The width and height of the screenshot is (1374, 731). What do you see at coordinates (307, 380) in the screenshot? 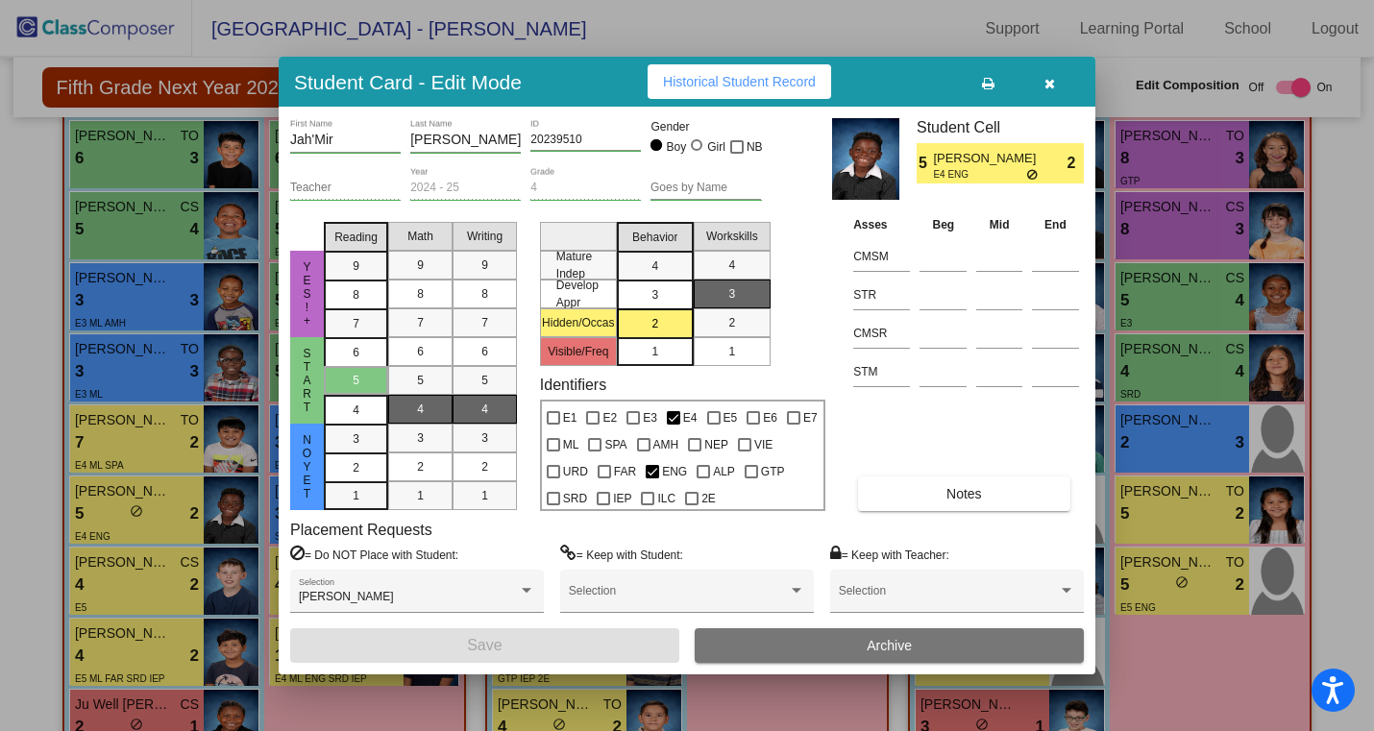
I see `span: Start` at bounding box center [307, 380].